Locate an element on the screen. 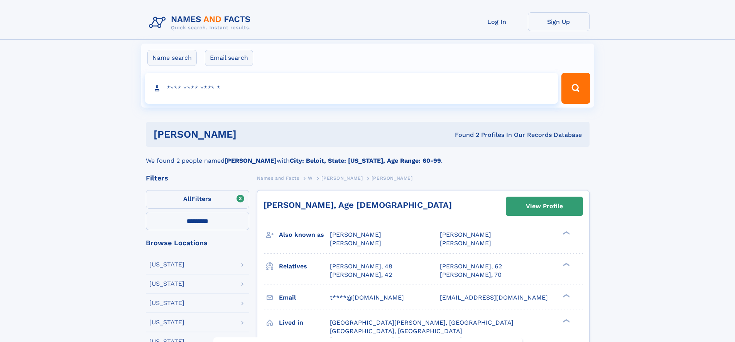  h3: Also known as is located at coordinates (304, 235).